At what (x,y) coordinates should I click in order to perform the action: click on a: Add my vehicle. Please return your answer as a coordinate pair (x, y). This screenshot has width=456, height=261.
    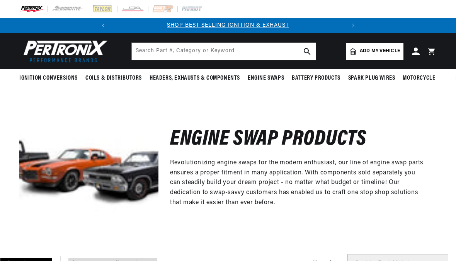
    Looking at the image, I should click on (375, 51).